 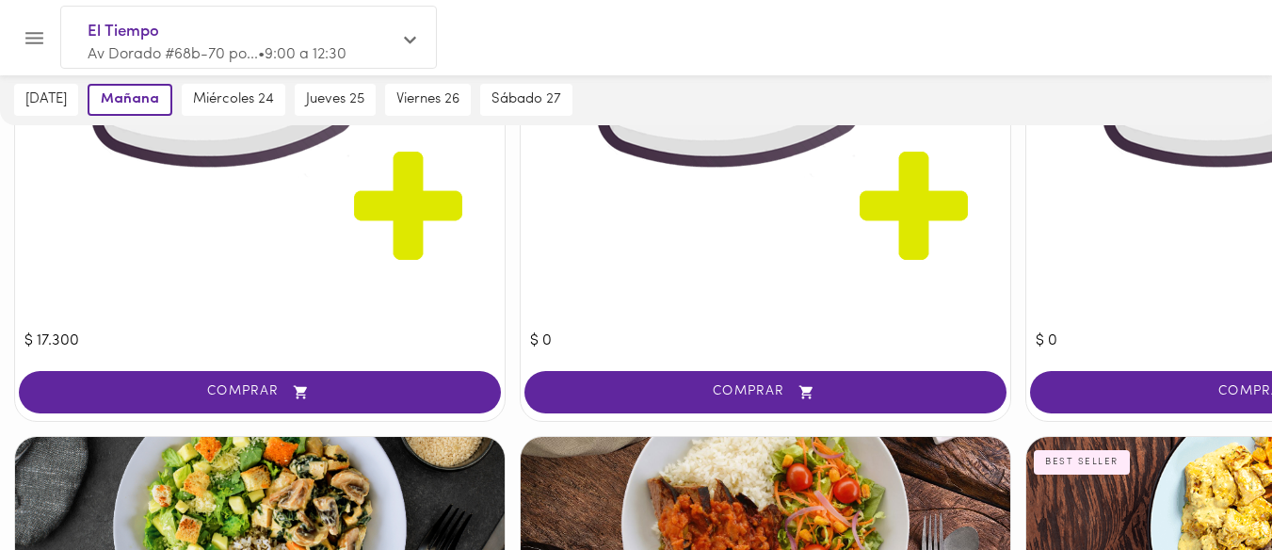 What do you see at coordinates (526, 100) in the screenshot?
I see `span: sábado 27` at bounding box center [526, 100].